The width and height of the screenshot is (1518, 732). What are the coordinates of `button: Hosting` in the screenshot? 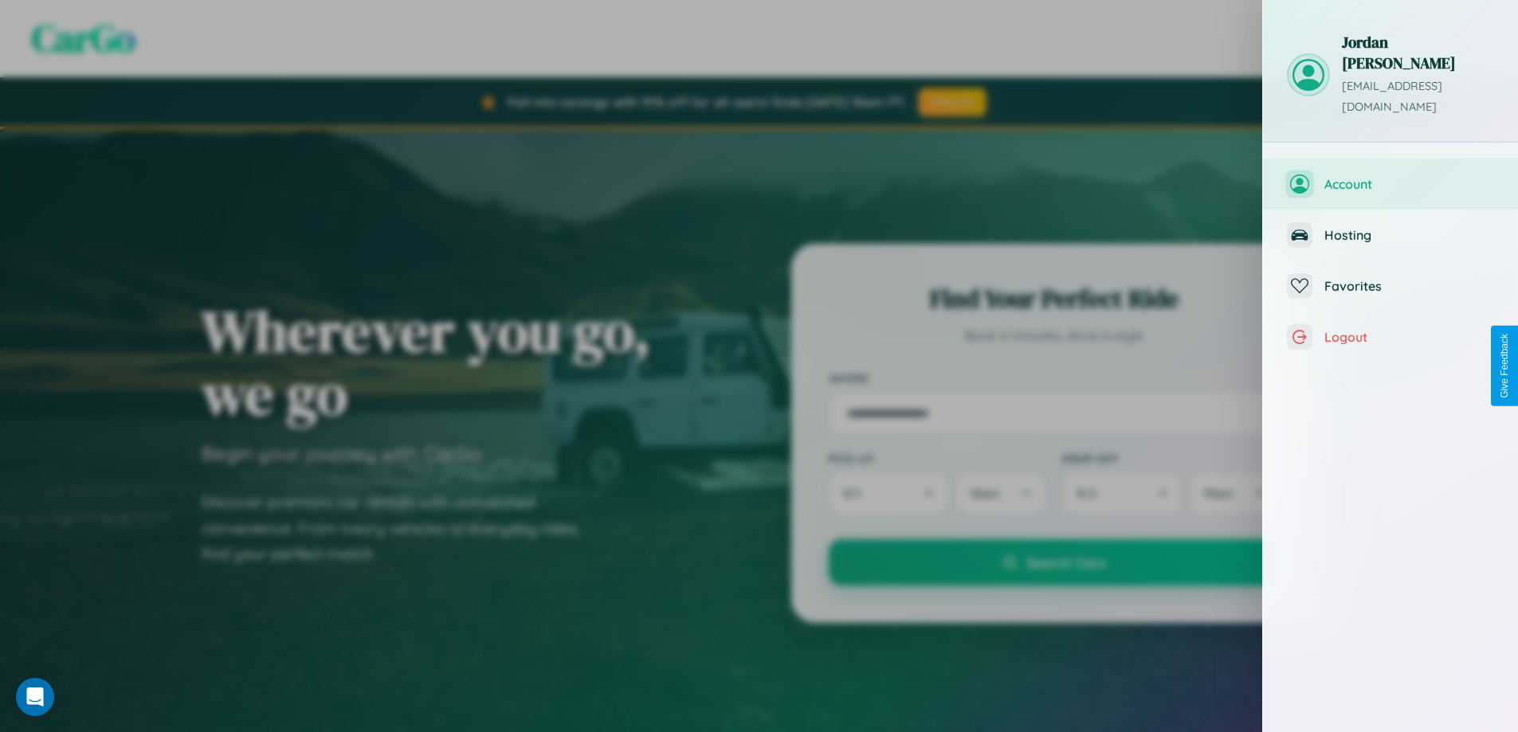 It's located at (1390, 235).